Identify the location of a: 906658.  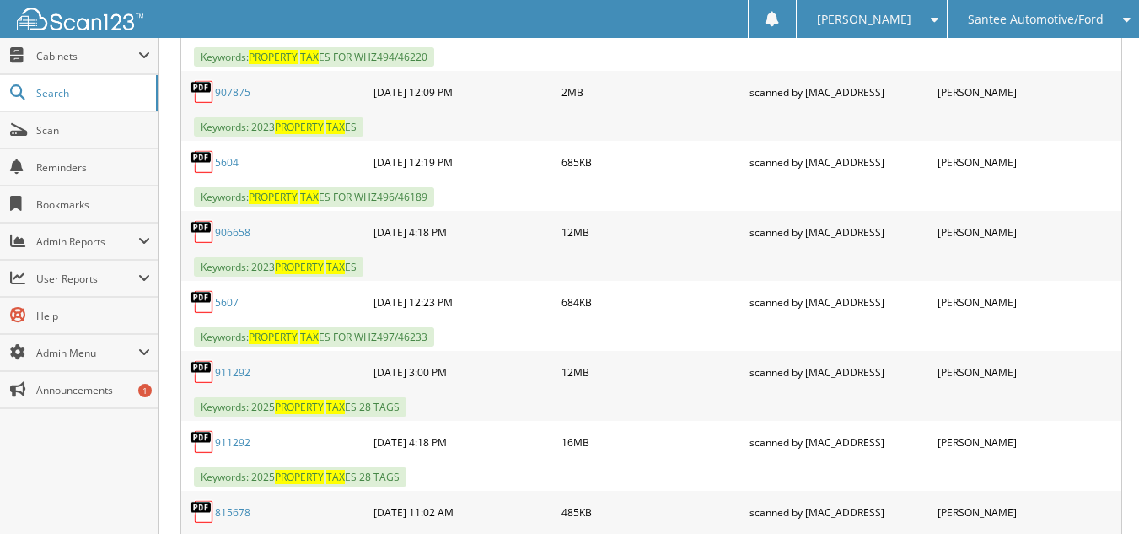
(233, 232).